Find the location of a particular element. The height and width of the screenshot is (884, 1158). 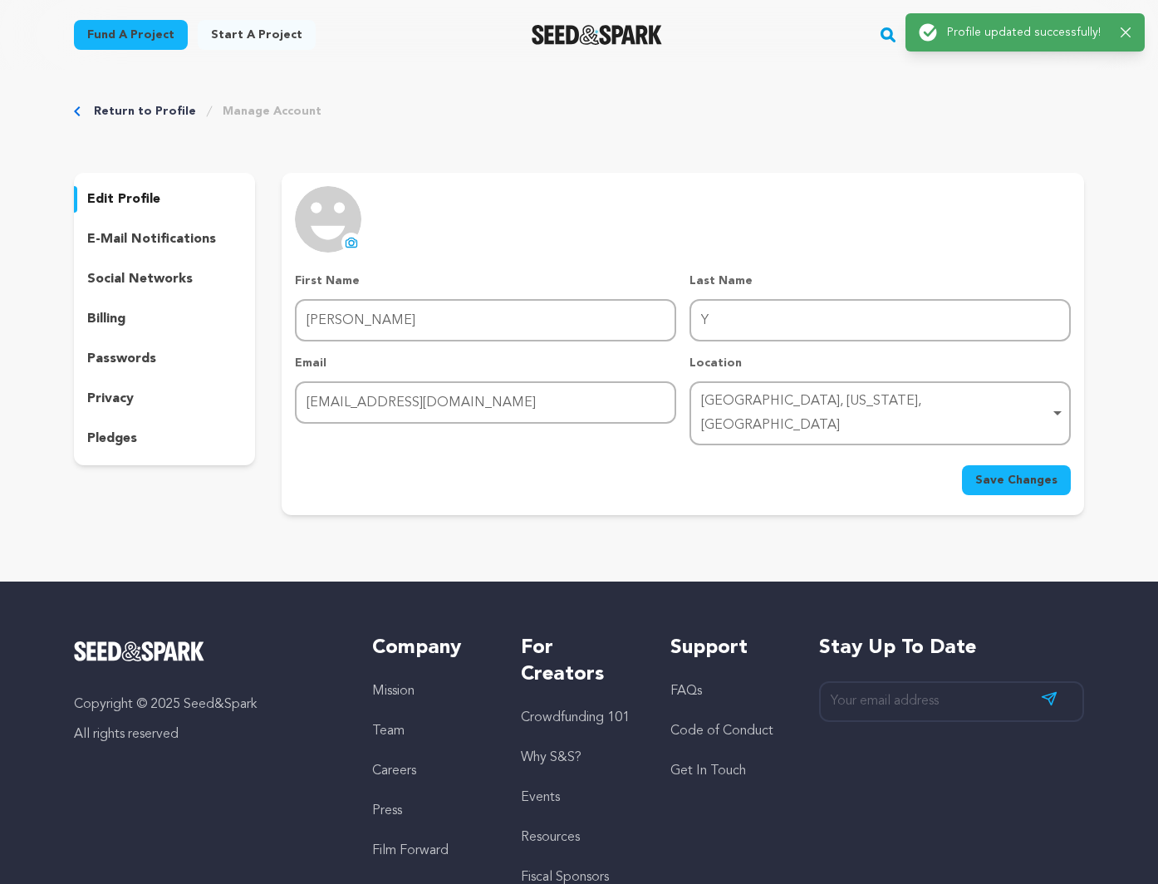

button: social networks is located at coordinates (164, 279).